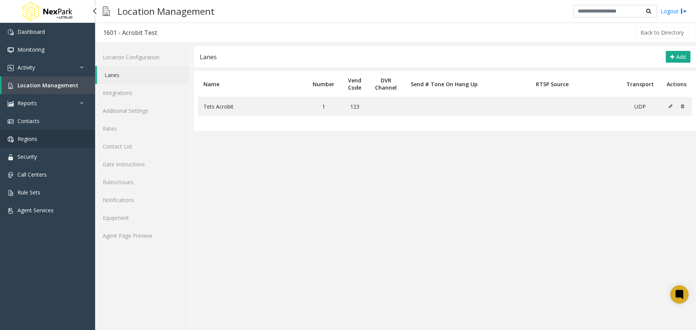 This screenshot has height=330, width=696. What do you see at coordinates (323, 106) in the screenshot?
I see `td: 1` at bounding box center [323, 106].